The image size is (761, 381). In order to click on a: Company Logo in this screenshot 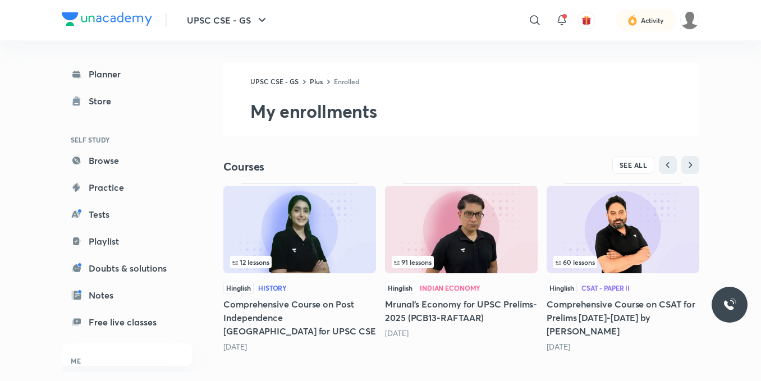, I will do `click(107, 20)`.